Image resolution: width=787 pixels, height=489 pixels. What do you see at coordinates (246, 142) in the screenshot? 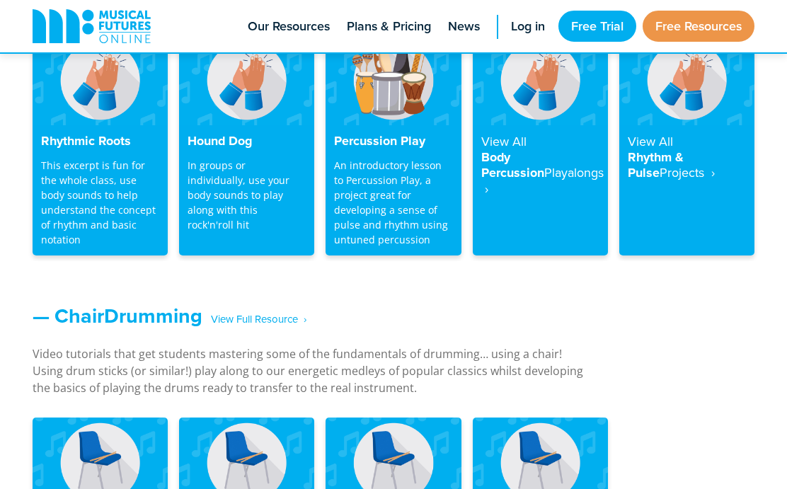
I see `h4: Hound Dog` at bounding box center [246, 142].